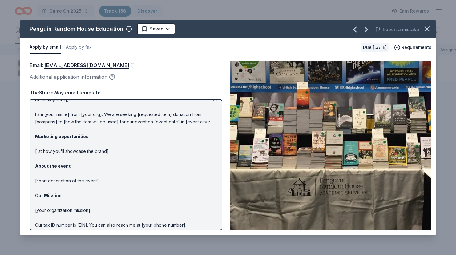 Image resolution: width=456 pixels, height=255 pixels. What do you see at coordinates (397, 30) in the screenshot?
I see `button: Report a mistake` at bounding box center [397, 30].